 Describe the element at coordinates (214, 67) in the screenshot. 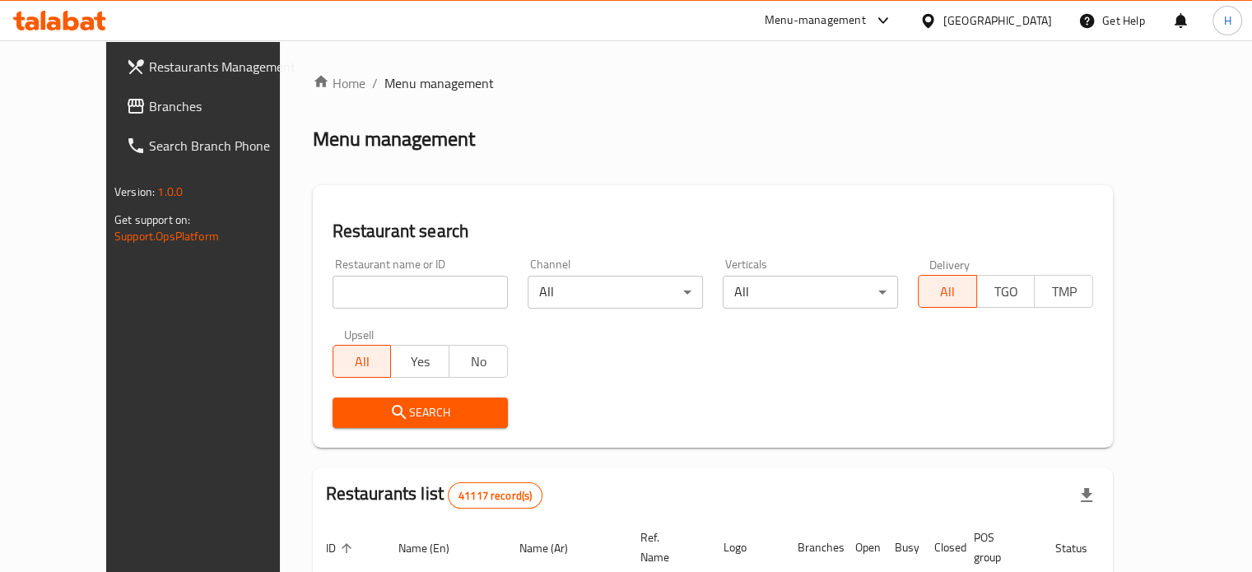

I see `a: Restaurants Management` at that location.